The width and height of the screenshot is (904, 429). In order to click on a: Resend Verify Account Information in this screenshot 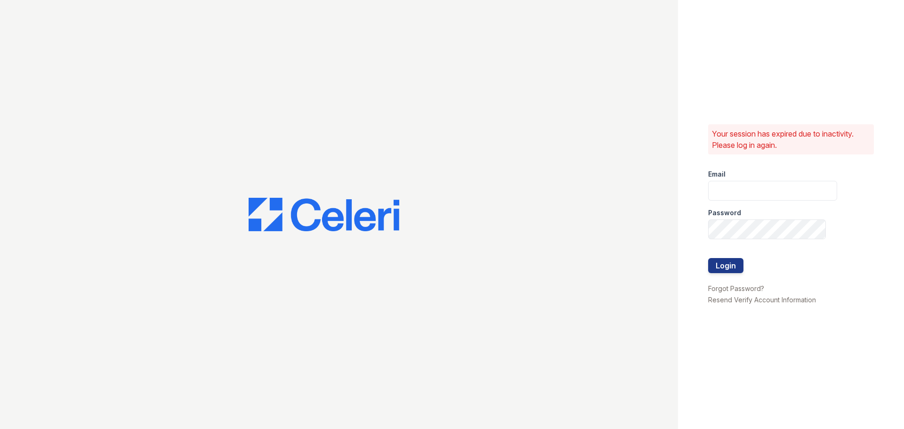, I will do `click(762, 299)`.